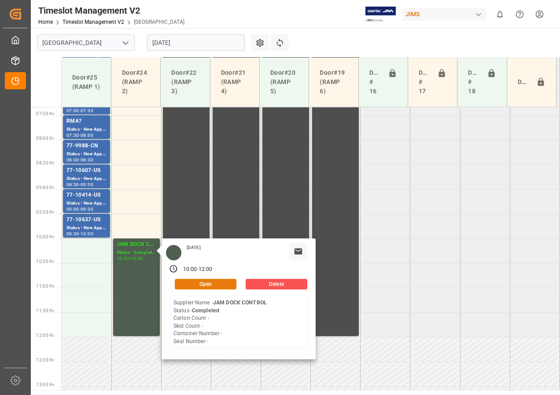 This screenshot has width=560, height=395. Describe the element at coordinates (136, 245) in the screenshot. I see `div: JAM DOCK CONTROL` at that location.